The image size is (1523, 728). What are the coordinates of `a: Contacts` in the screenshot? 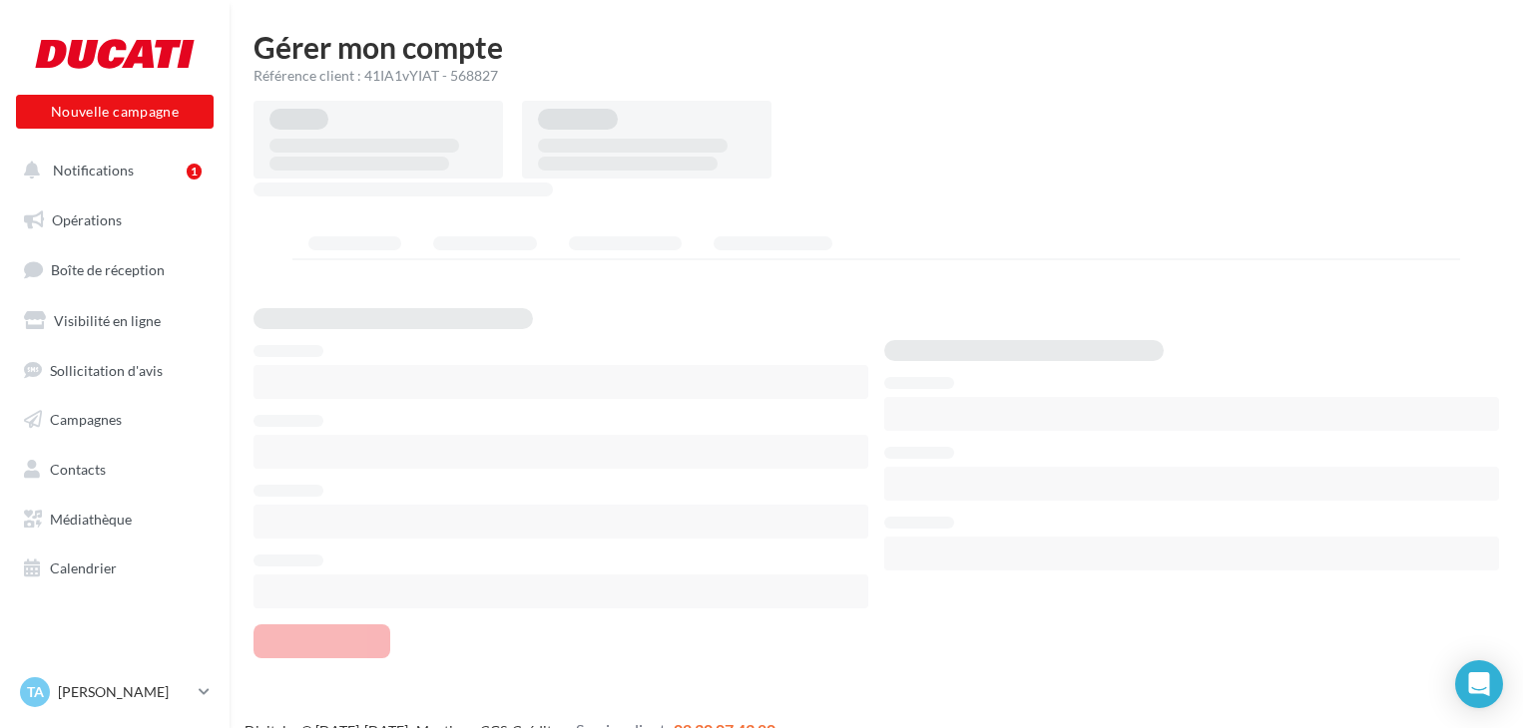 It's located at (115, 470).